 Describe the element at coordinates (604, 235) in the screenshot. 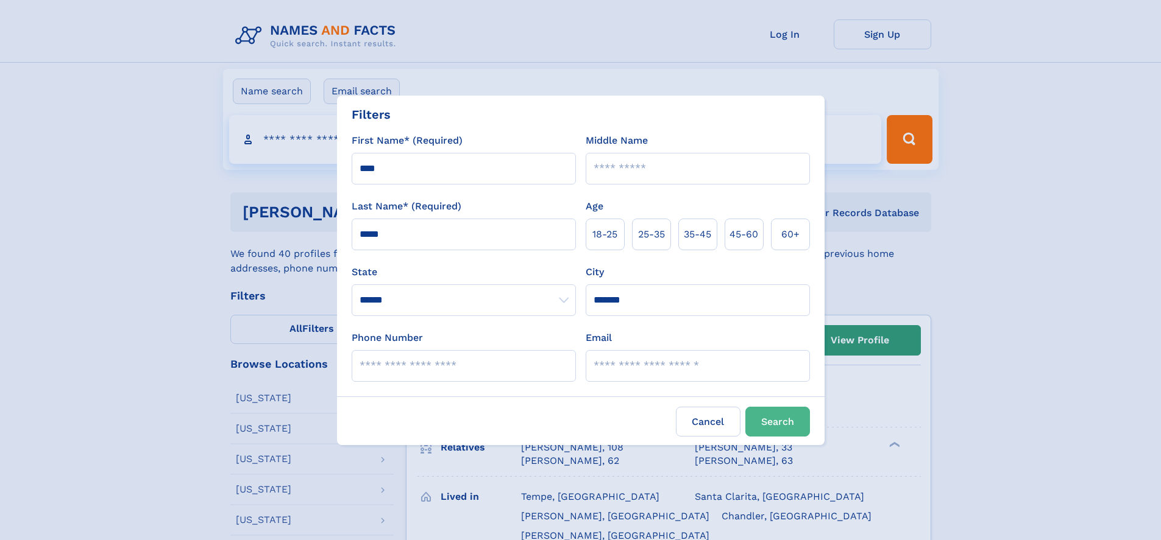

I see `span: 18‑25` at that location.